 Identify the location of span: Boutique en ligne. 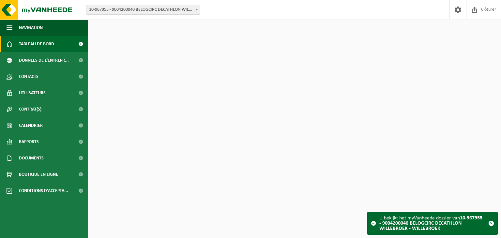
(39, 175).